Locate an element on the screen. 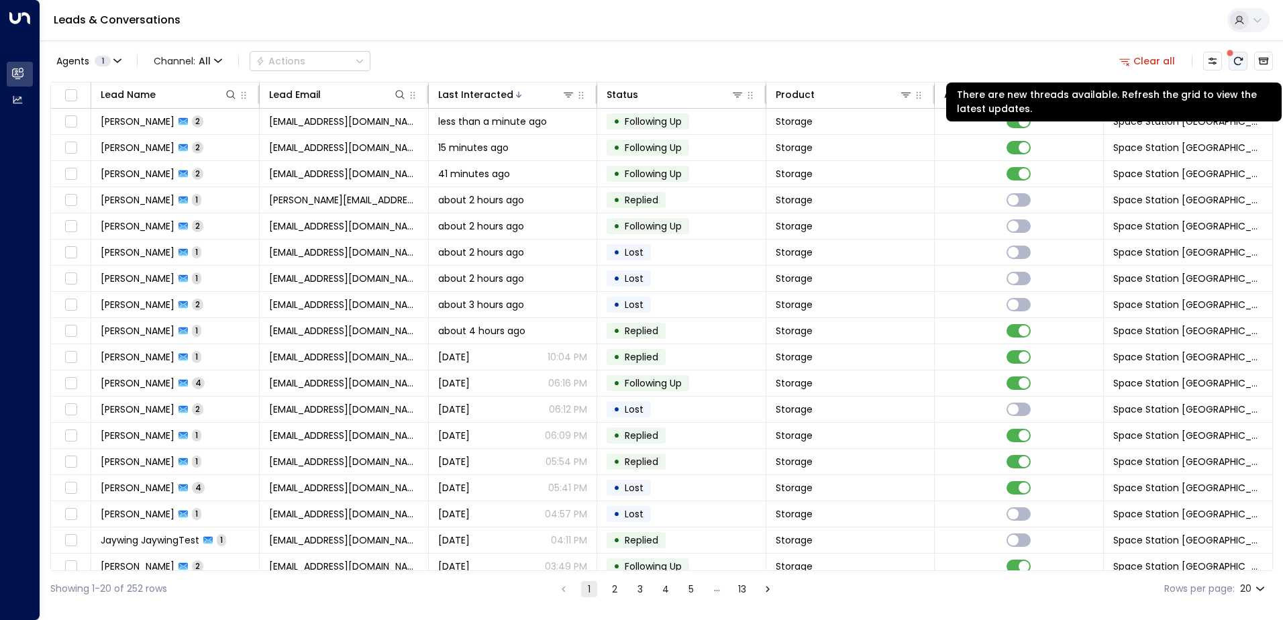 The height and width of the screenshot is (620, 1283). span: stevefinnegan@hotmail.co.uk is located at coordinates (343, 357).